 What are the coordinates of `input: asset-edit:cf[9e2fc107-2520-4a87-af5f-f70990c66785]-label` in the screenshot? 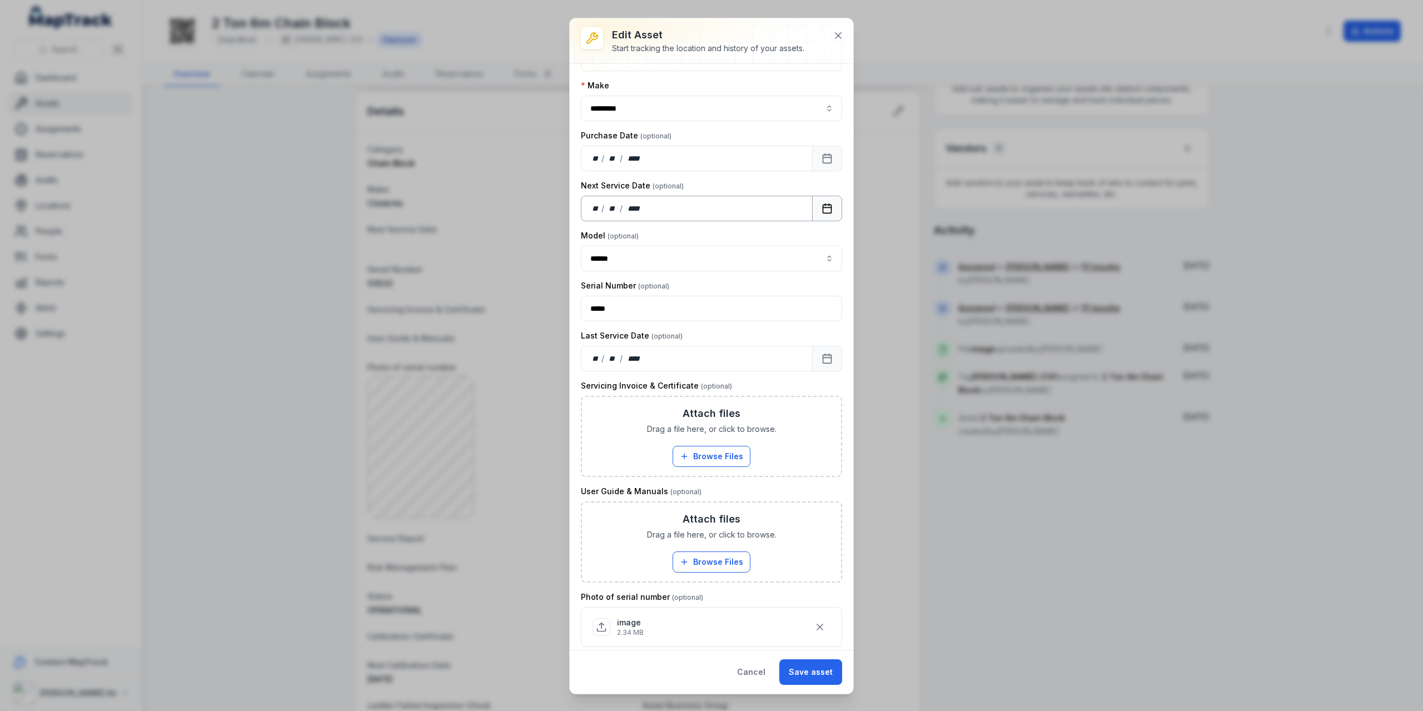 It's located at (711, 108).